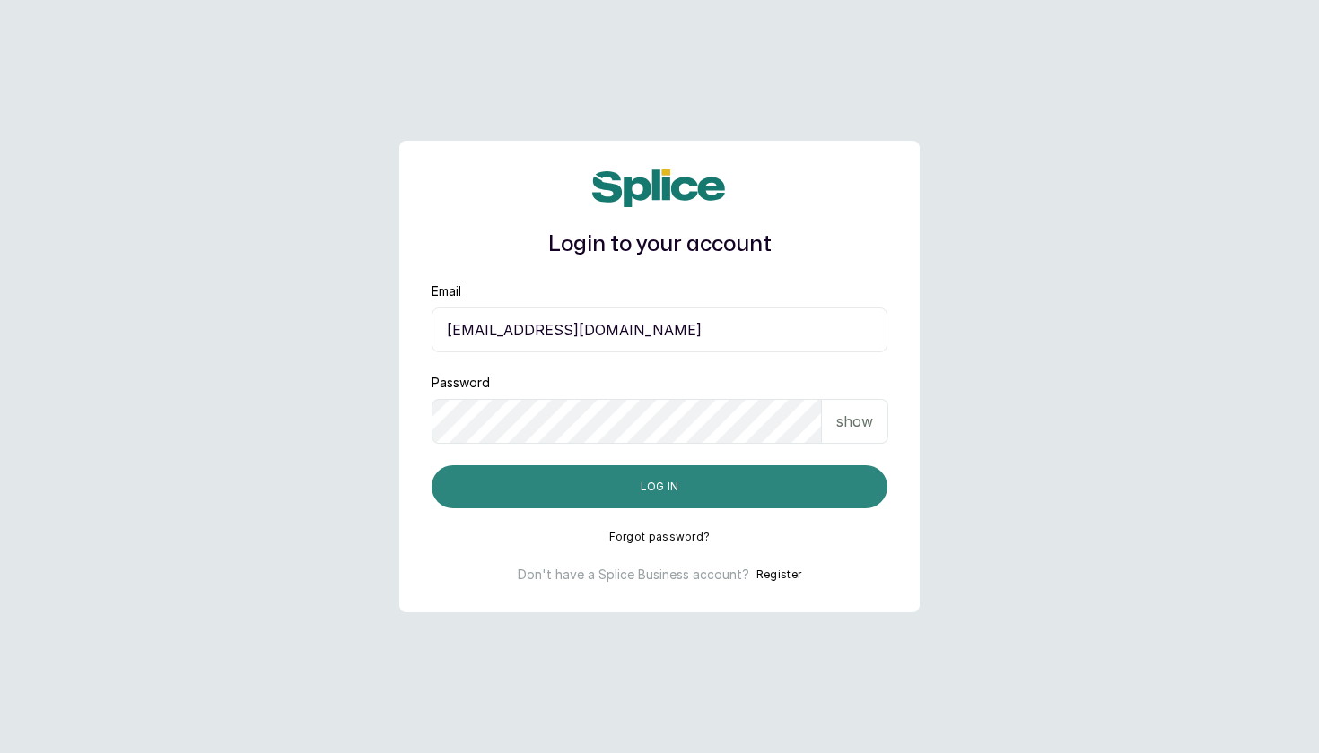  I want to click on button: Forgot password?, so click(659, 537).